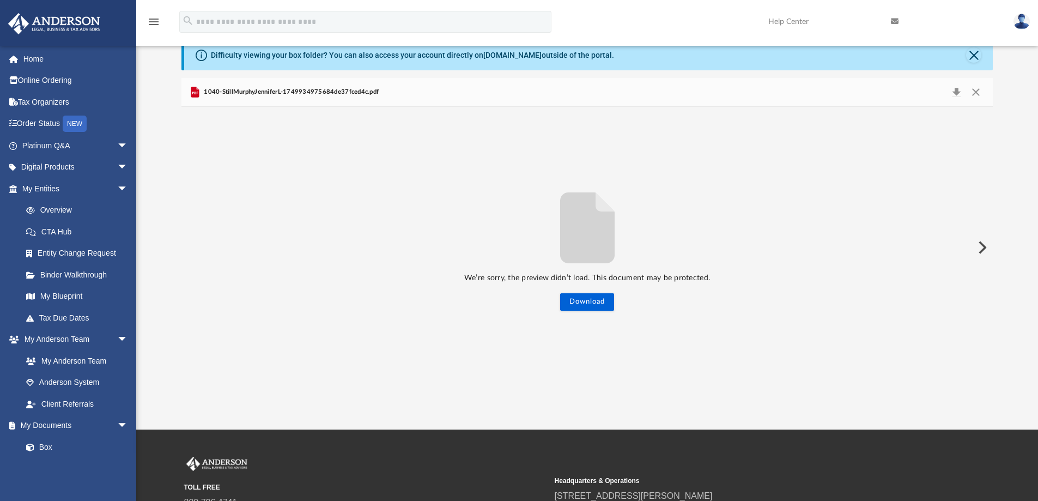 This screenshot has height=501, width=1038. What do you see at coordinates (76, 59) in the screenshot?
I see `a: Home` at bounding box center [76, 59].